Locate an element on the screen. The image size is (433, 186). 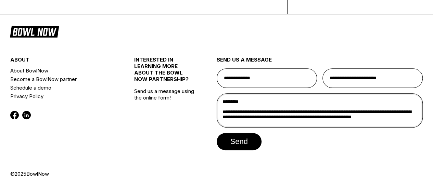
div: Send us a message using the online form! is located at coordinates (165, 106).